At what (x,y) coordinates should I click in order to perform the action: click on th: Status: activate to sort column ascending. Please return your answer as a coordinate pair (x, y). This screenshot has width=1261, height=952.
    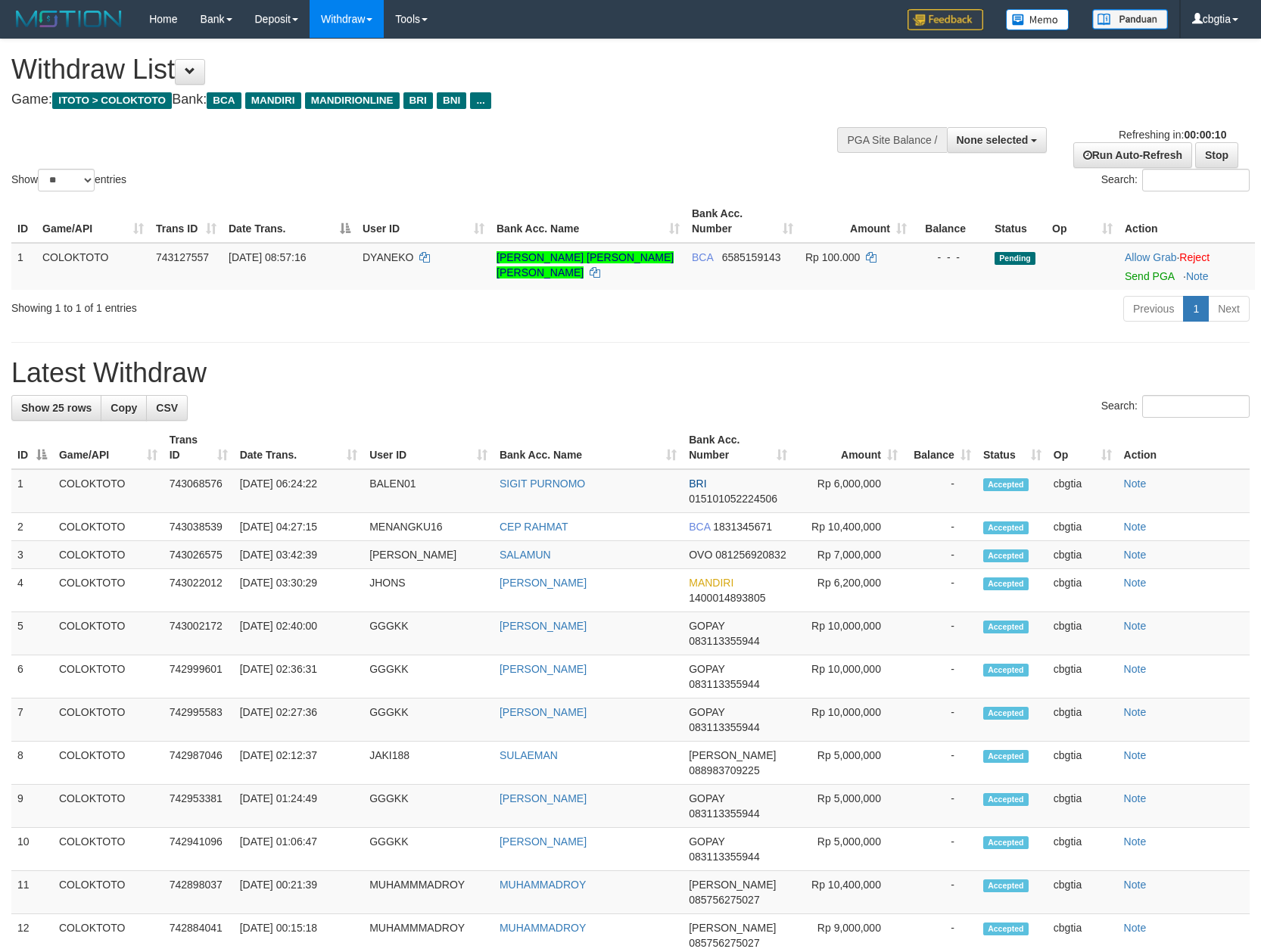
    Looking at the image, I should click on (1012, 448).